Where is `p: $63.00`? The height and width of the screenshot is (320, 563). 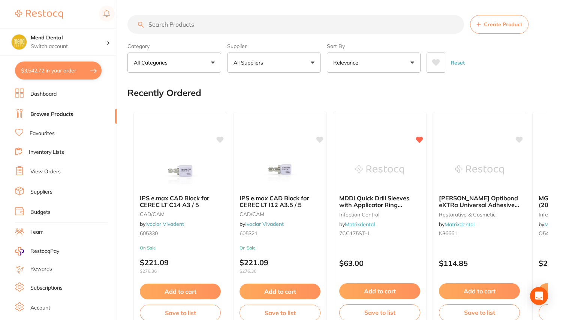 p: $63.00 is located at coordinates (380, 263).